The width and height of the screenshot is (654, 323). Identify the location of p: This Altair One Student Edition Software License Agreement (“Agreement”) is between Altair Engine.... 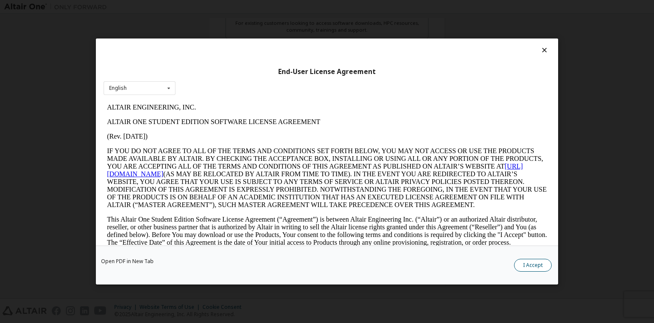
(223, 131).